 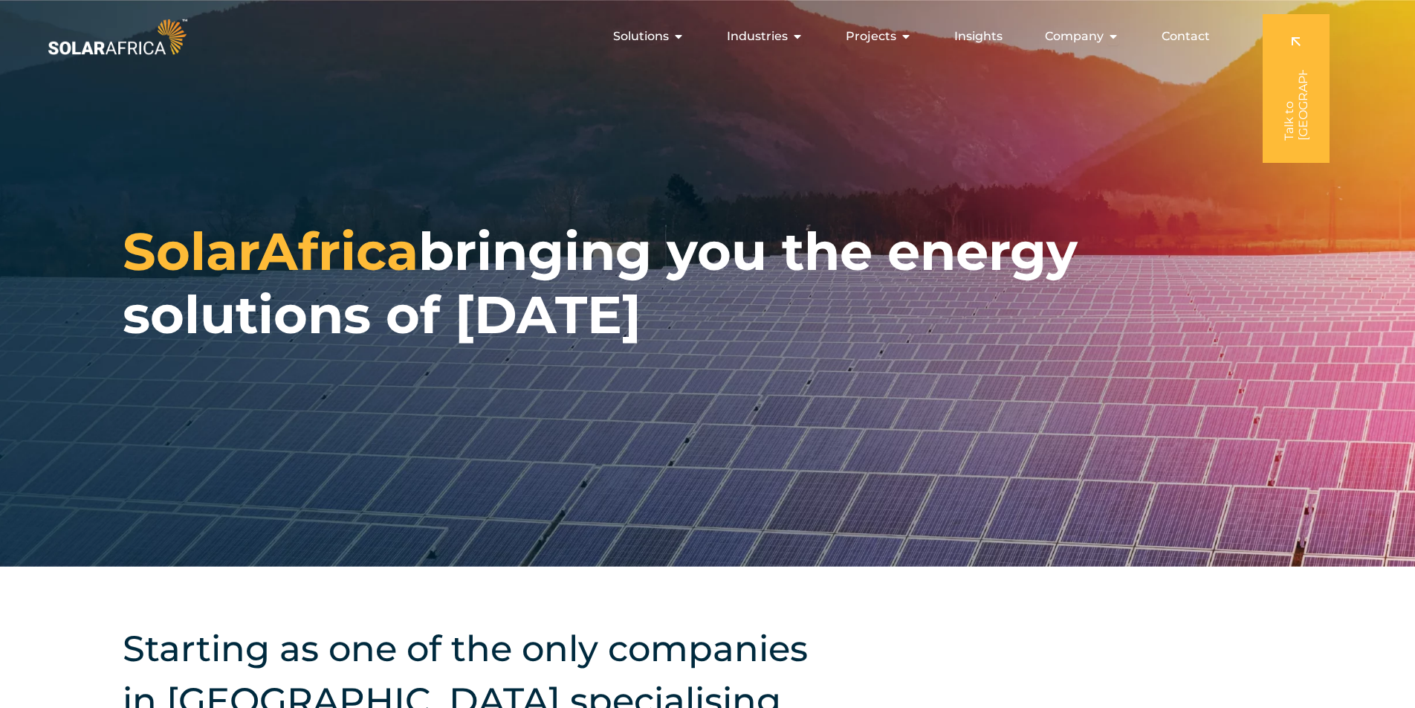 I want to click on a: Contact, so click(x=1186, y=36).